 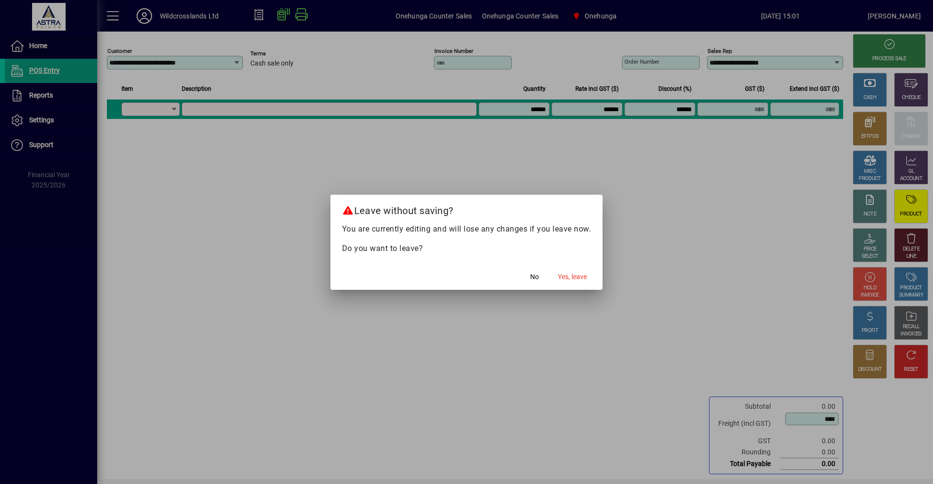 What do you see at coordinates (466, 229) in the screenshot?
I see `p: You are currently editing and will lose any changes if you leave now.` at bounding box center [466, 229].